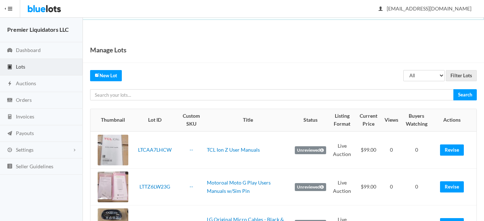  What do you see at coordinates (26, 83) in the screenshot?
I see `span: Auctions` at bounding box center [26, 83].